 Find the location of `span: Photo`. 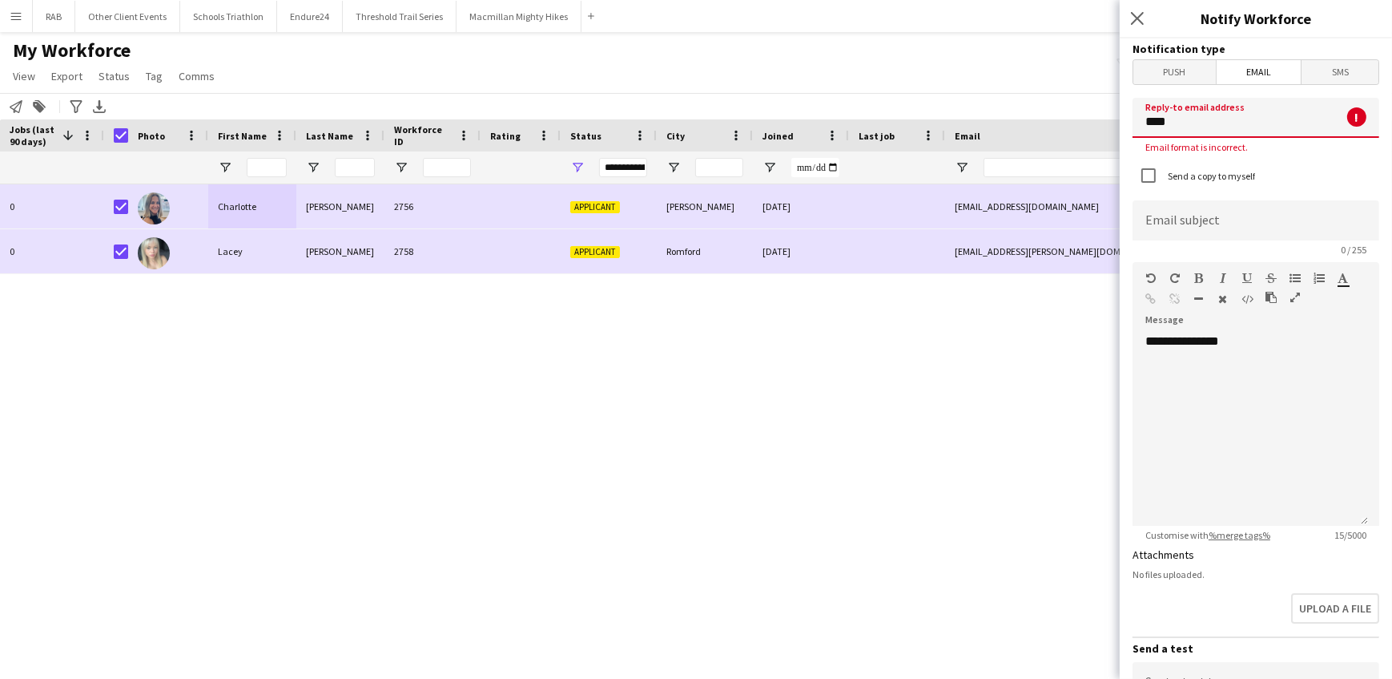

span: Photo is located at coordinates (151, 135).